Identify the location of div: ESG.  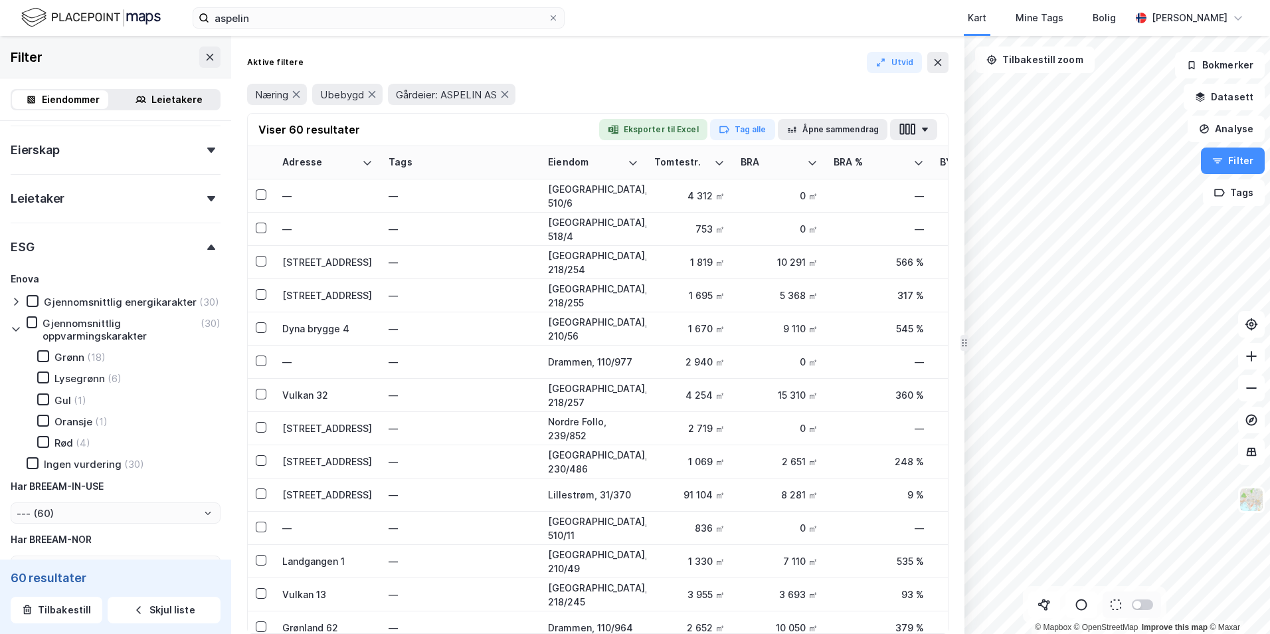
(22, 247).